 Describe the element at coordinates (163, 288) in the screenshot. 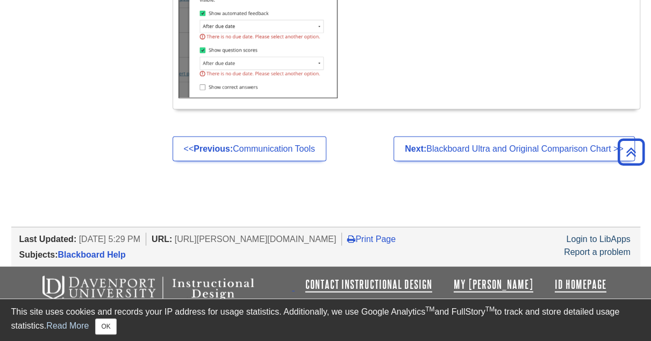

I see `img: Davenport University Instructional Design` at that location.